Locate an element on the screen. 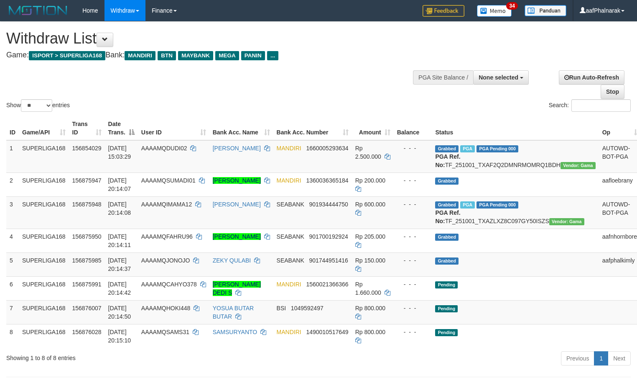 The height and width of the screenshot is (381, 637). th: Bank Acc. Number: activate to sort column ascending is located at coordinates (313, 128).